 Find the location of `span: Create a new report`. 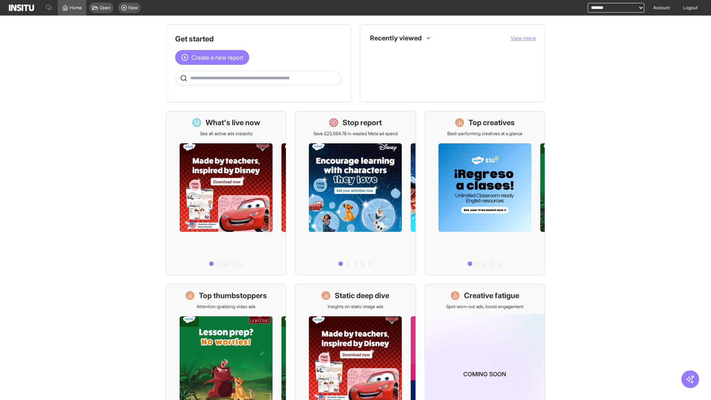

span: Create a new report is located at coordinates (218, 57).